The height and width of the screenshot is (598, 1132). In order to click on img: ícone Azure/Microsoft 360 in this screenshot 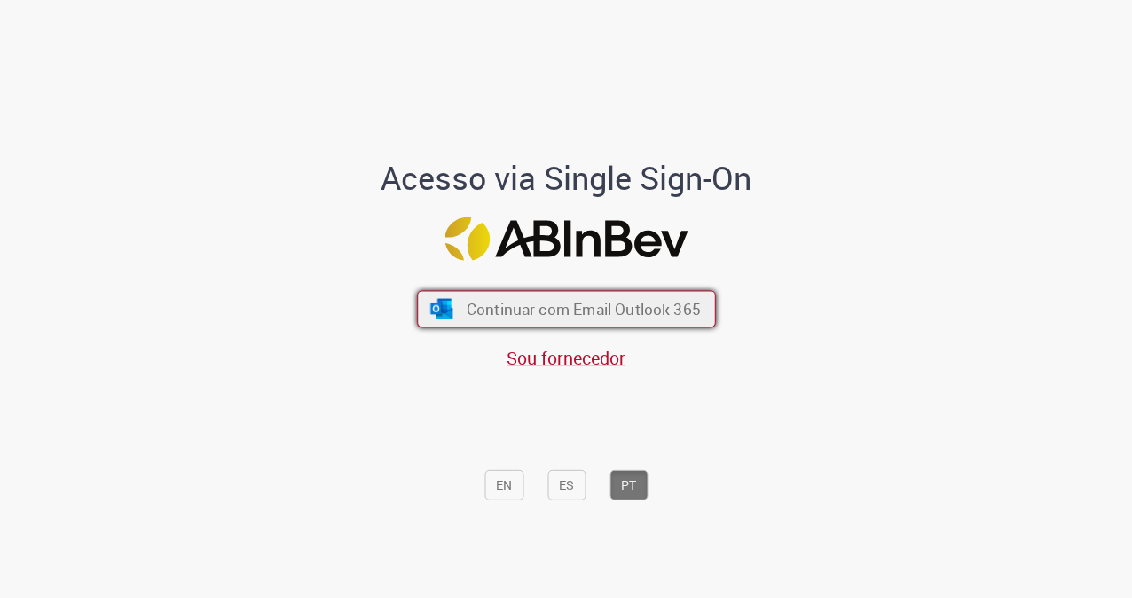, I will do `click(441, 309)`.